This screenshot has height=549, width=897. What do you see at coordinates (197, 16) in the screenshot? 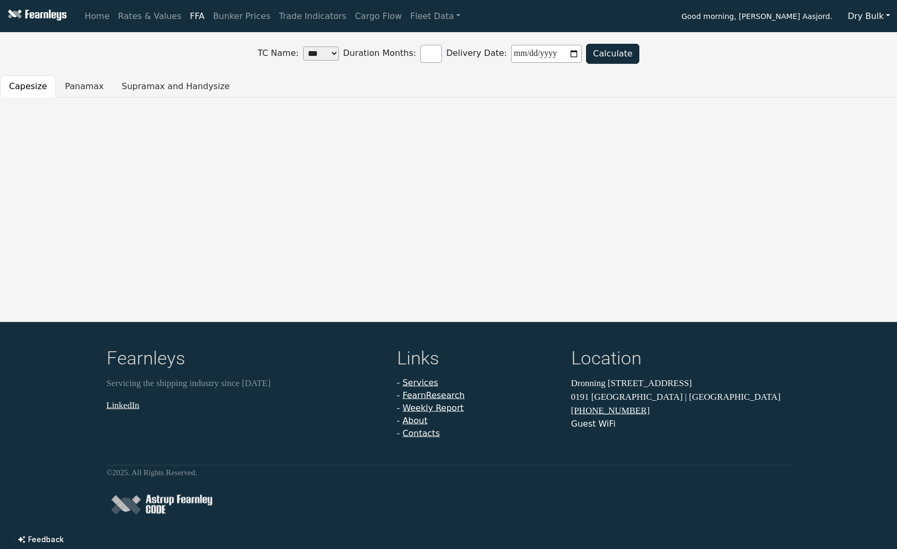
I see `a: FFA` at bounding box center [197, 16].